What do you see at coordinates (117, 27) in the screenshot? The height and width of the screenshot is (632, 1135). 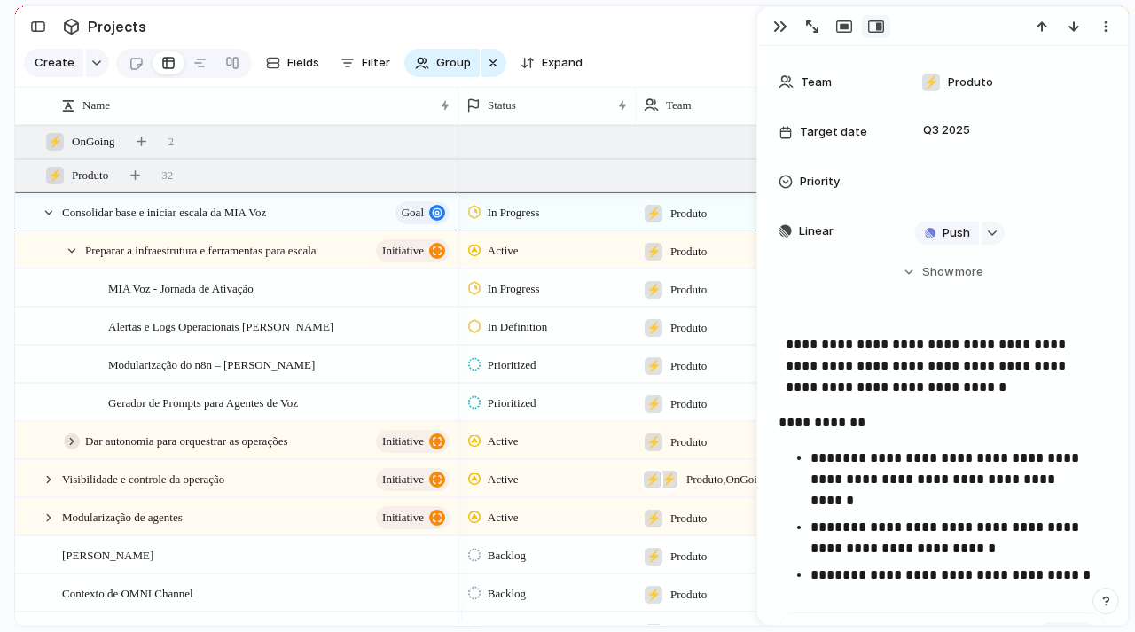 I see `span: Projects` at bounding box center [117, 27].